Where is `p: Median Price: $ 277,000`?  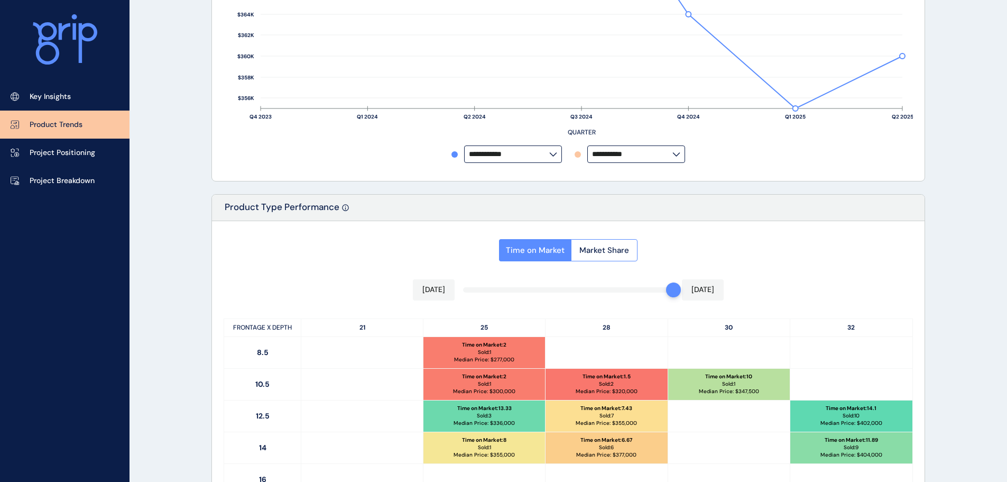 p: Median Price: $ 277,000 is located at coordinates (484, 360).